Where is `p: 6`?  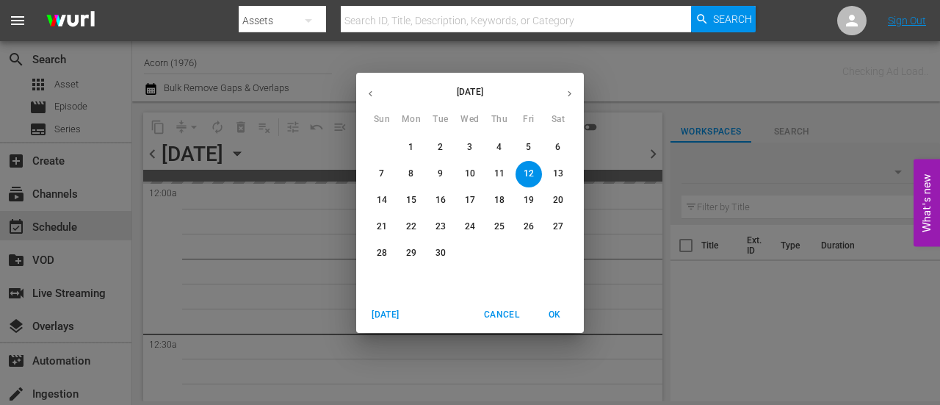
p: 6 is located at coordinates (558, 147).